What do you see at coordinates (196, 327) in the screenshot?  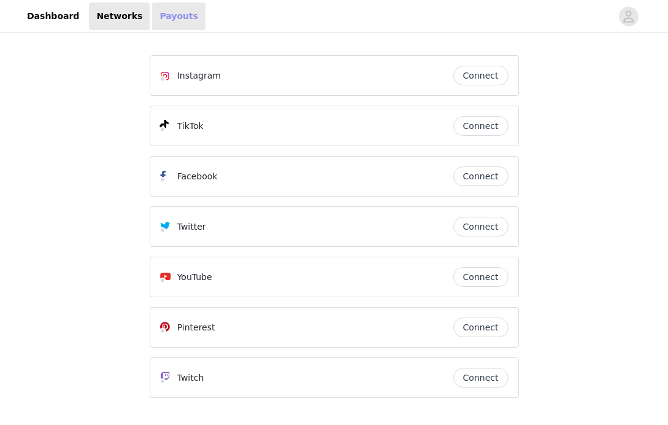 I see `p: Pinterest` at bounding box center [196, 327].